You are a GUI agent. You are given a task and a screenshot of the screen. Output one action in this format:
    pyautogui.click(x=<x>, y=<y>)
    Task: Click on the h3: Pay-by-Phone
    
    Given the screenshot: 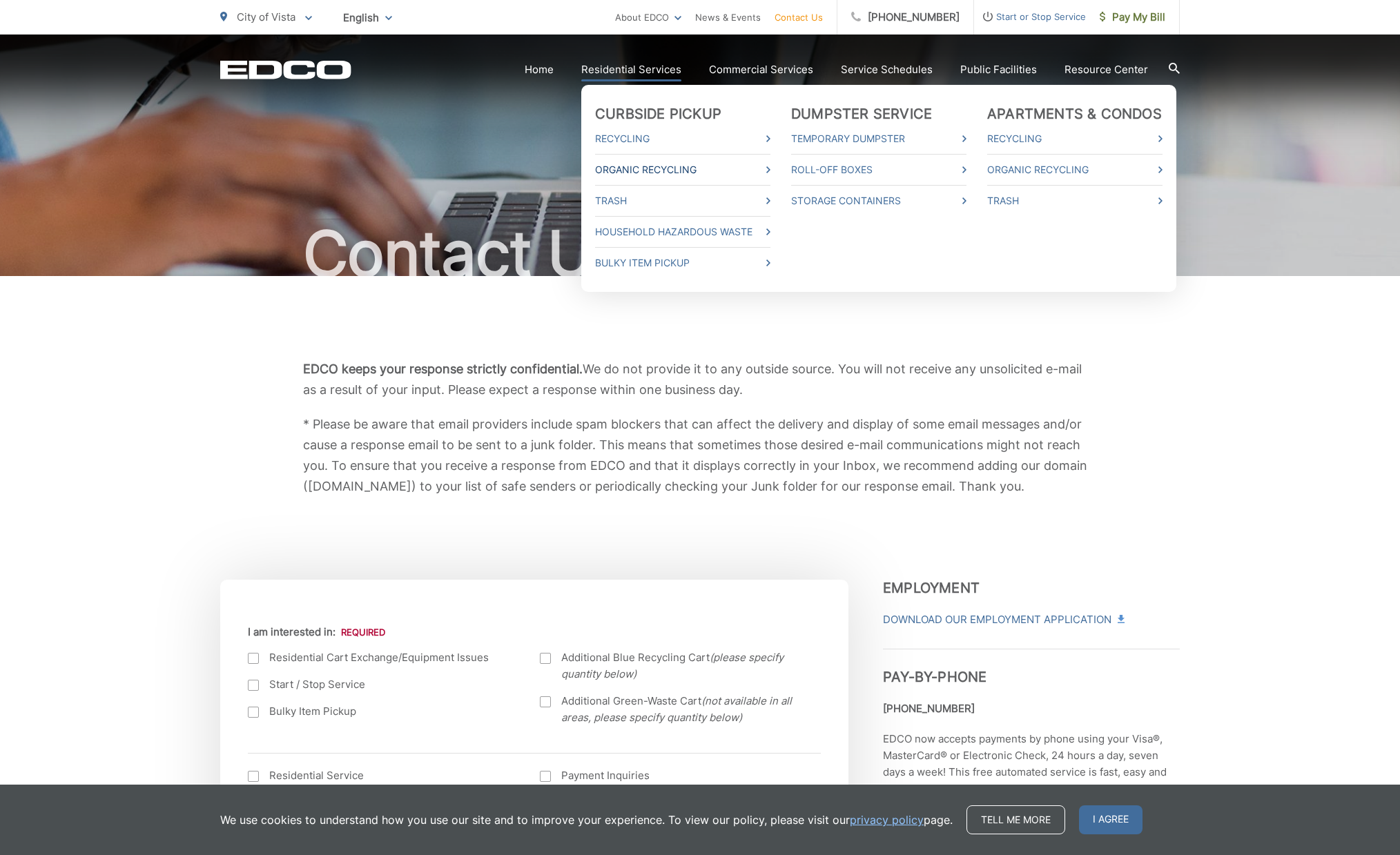 What is the action you would take?
    pyautogui.click(x=1031, y=666)
    